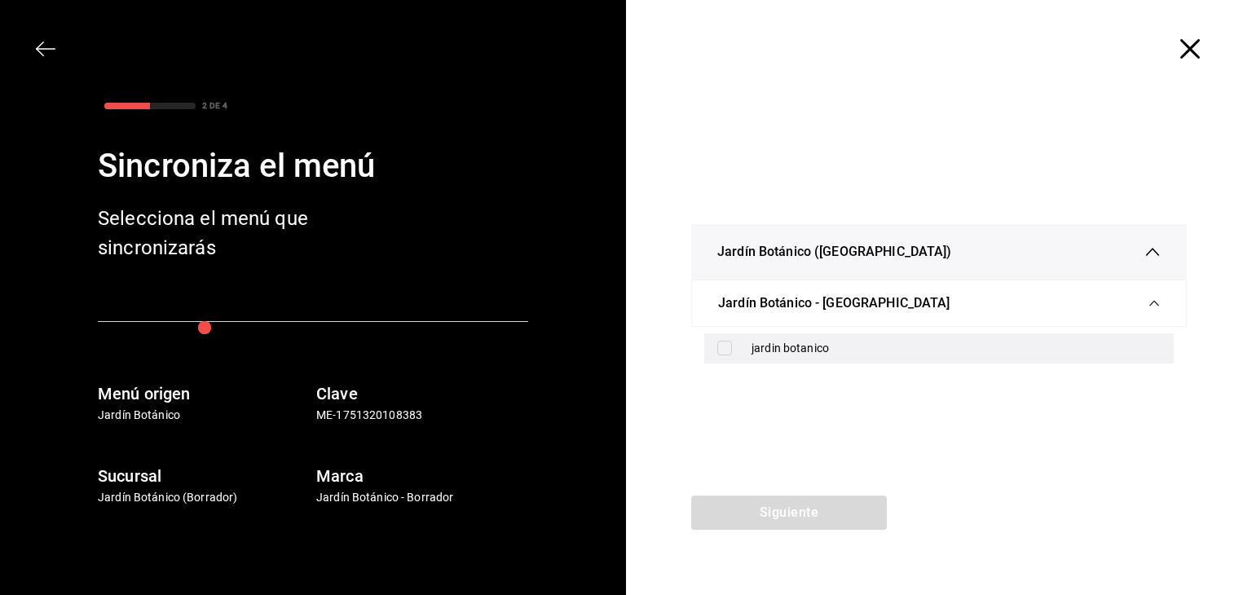 This screenshot has height=595, width=1252. I want to click on p: Jardín Botánico - Borrador, so click(422, 497).